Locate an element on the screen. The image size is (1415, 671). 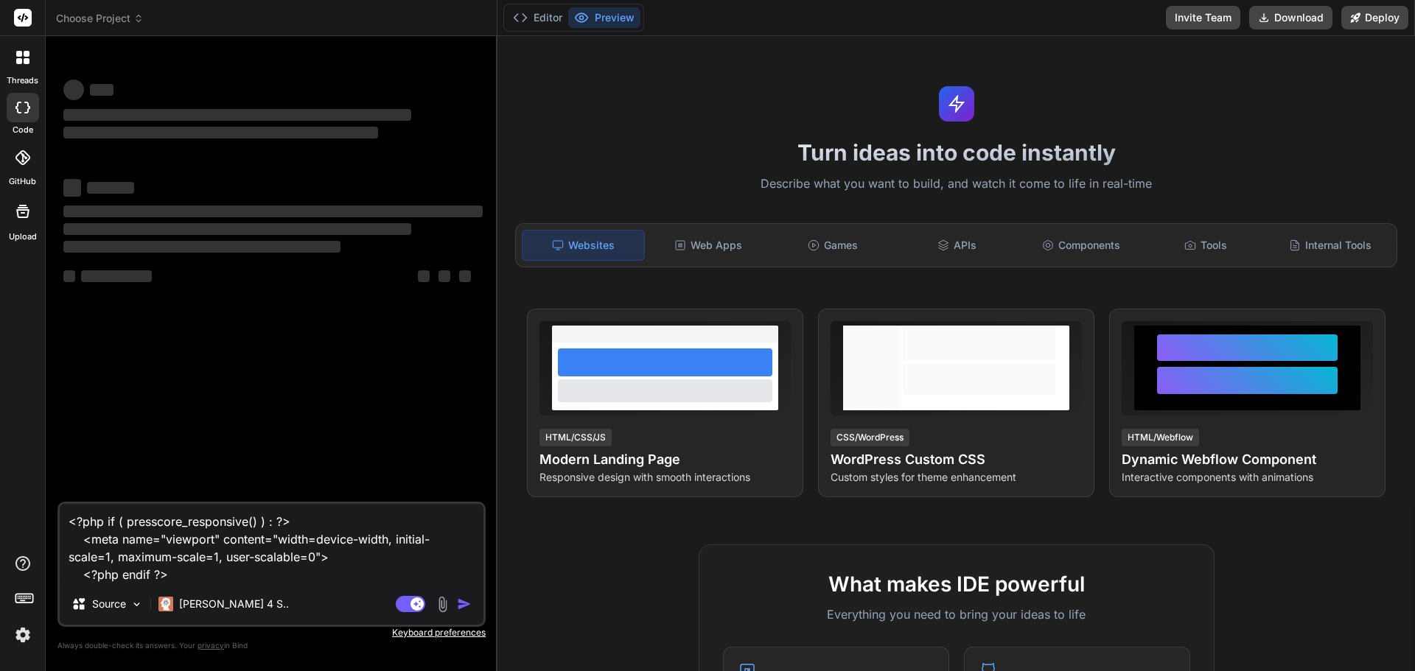
div: APIs is located at coordinates (957, 245).